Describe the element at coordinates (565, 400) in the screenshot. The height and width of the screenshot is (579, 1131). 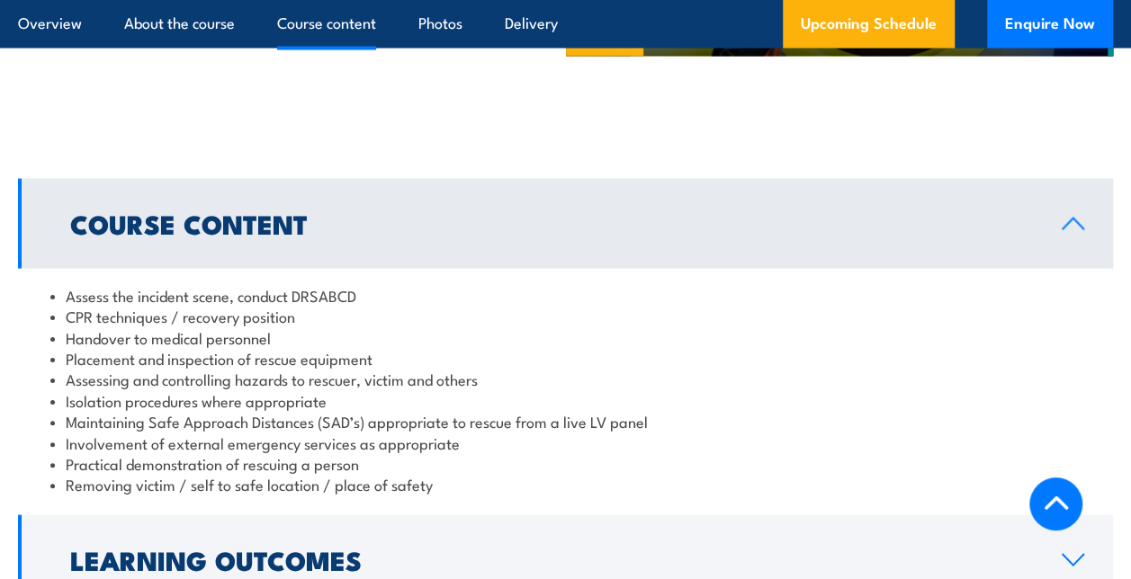
I see `li: Isolation procedures where appropriate` at that location.